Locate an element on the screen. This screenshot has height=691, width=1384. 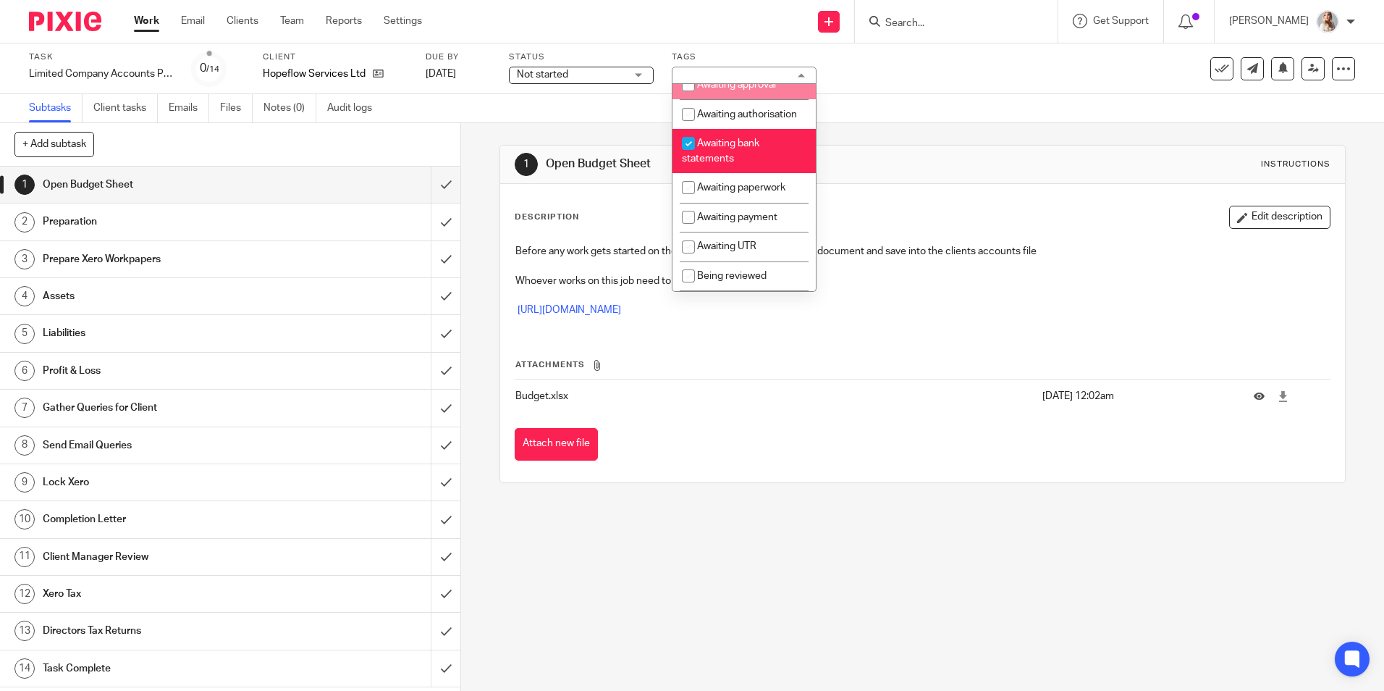
h1: Gather Queries for Client is located at coordinates (167, 408).